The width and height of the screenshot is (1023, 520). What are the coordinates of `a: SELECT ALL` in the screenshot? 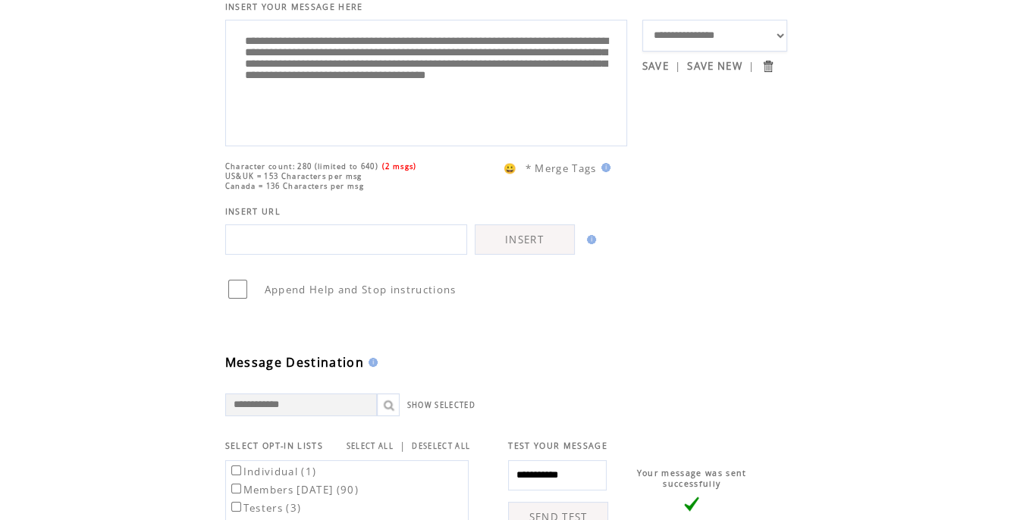 It's located at (370, 446).